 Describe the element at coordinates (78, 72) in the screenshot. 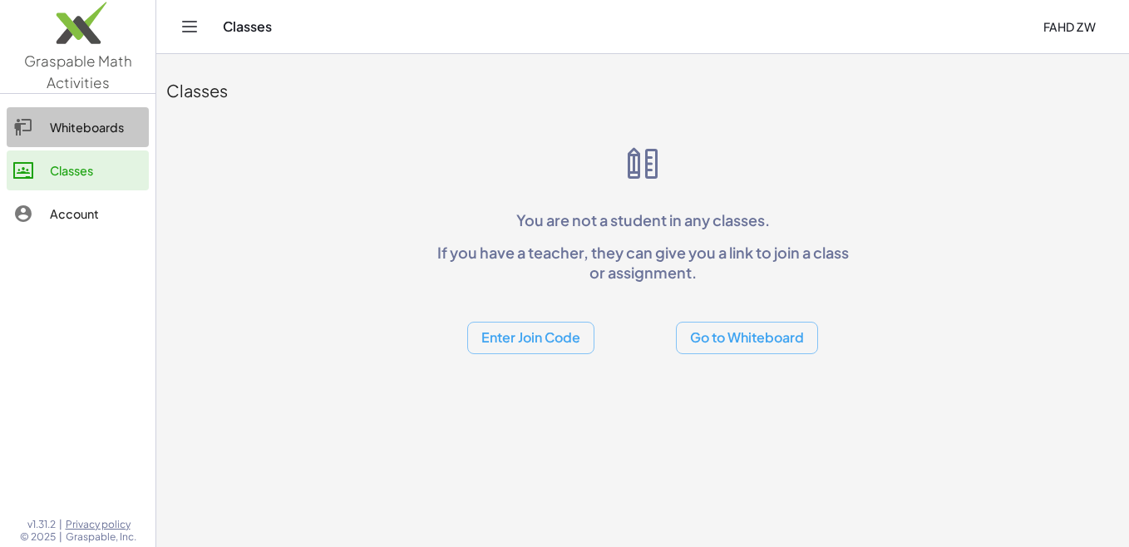

I see `span: Graspable Math Activities` at that location.